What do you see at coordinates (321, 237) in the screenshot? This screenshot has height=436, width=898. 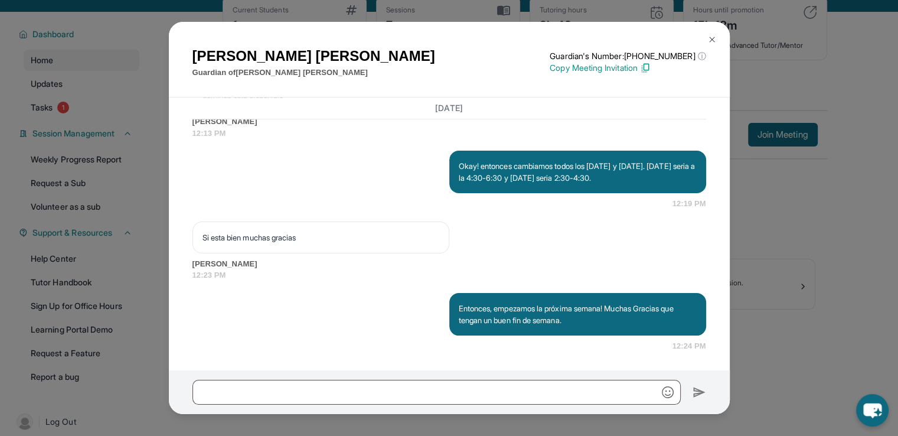 I see `p: Si esta bien muchas gracias` at bounding box center [321, 237].